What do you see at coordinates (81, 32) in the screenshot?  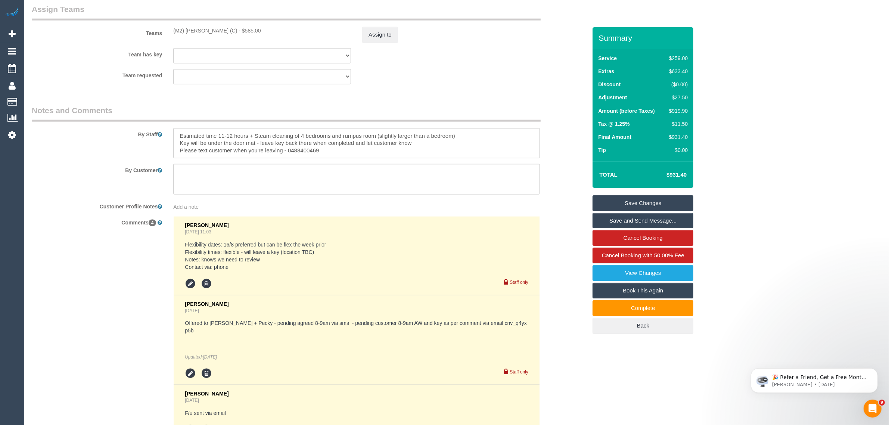 I see `p: Message from Ellie, sent 1d ago` at bounding box center [81, 32].